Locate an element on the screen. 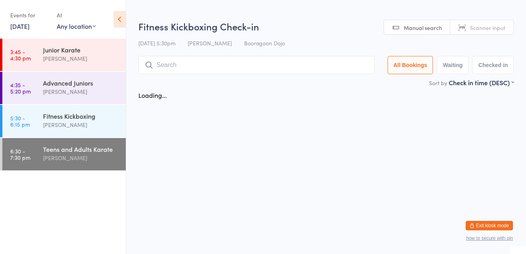 The width and height of the screenshot is (526, 254). div: Junior Karate is located at coordinates (81, 50).